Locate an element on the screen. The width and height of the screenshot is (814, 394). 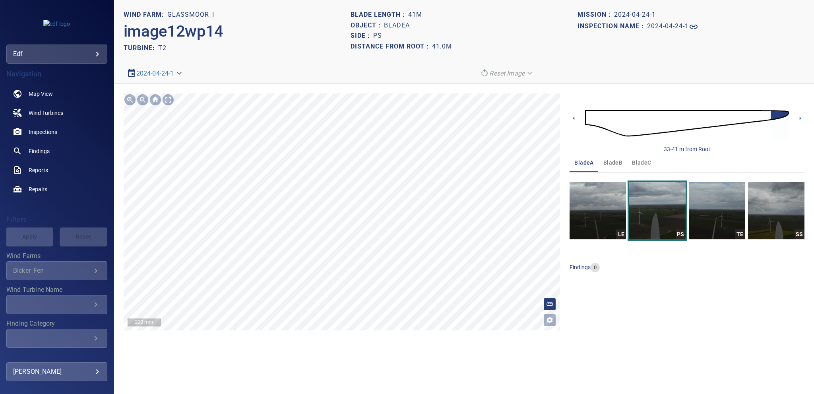
label: Finding Category is located at coordinates (57, 324).